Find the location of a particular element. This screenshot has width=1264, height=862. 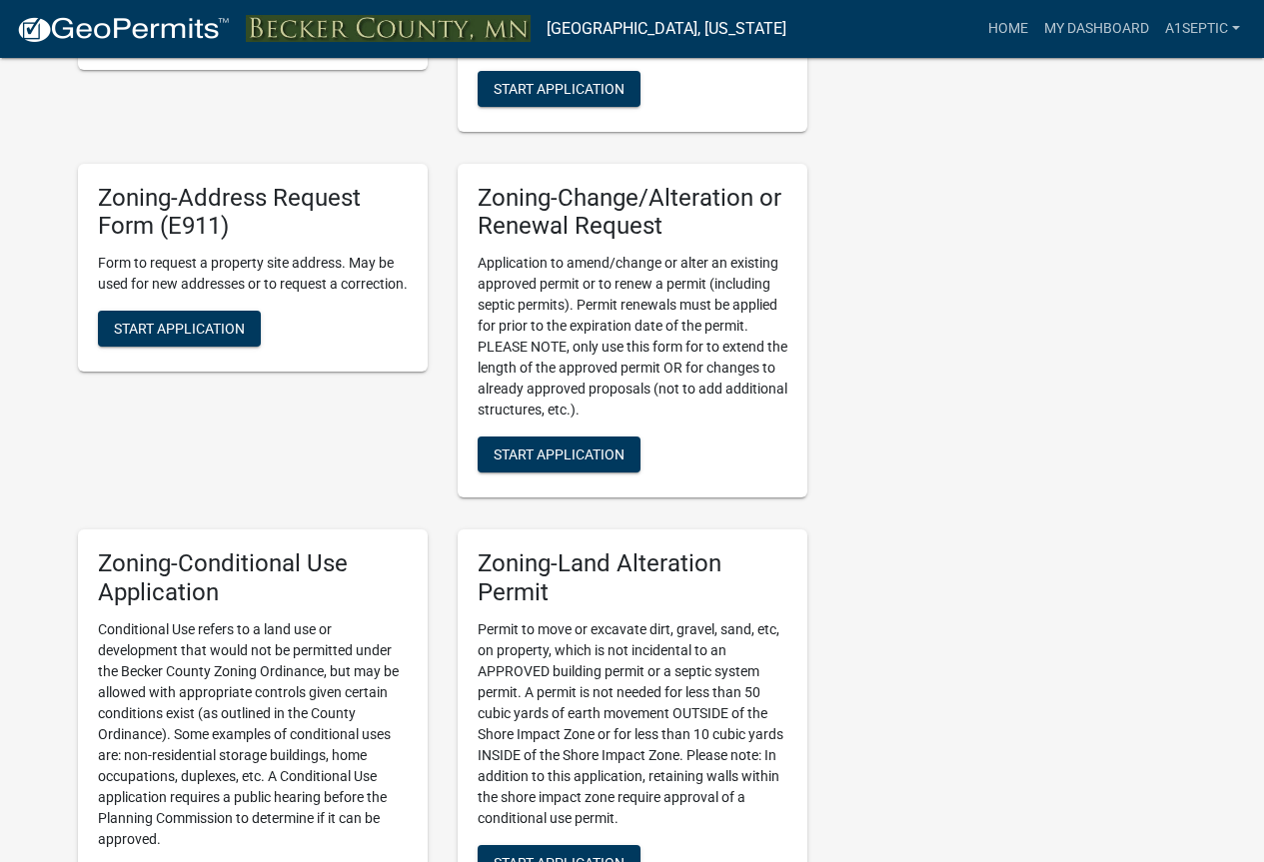

p: Permit to move or excavate dirt, gravel, sand, etc, on property, which is not incidental to an AP... is located at coordinates (632, 724).